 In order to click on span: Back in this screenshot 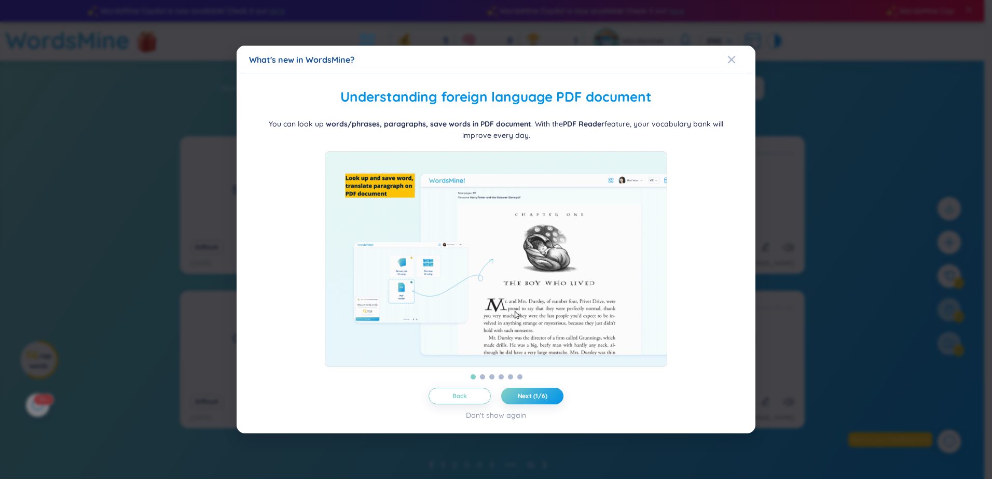, I will do `click(460, 396)`.